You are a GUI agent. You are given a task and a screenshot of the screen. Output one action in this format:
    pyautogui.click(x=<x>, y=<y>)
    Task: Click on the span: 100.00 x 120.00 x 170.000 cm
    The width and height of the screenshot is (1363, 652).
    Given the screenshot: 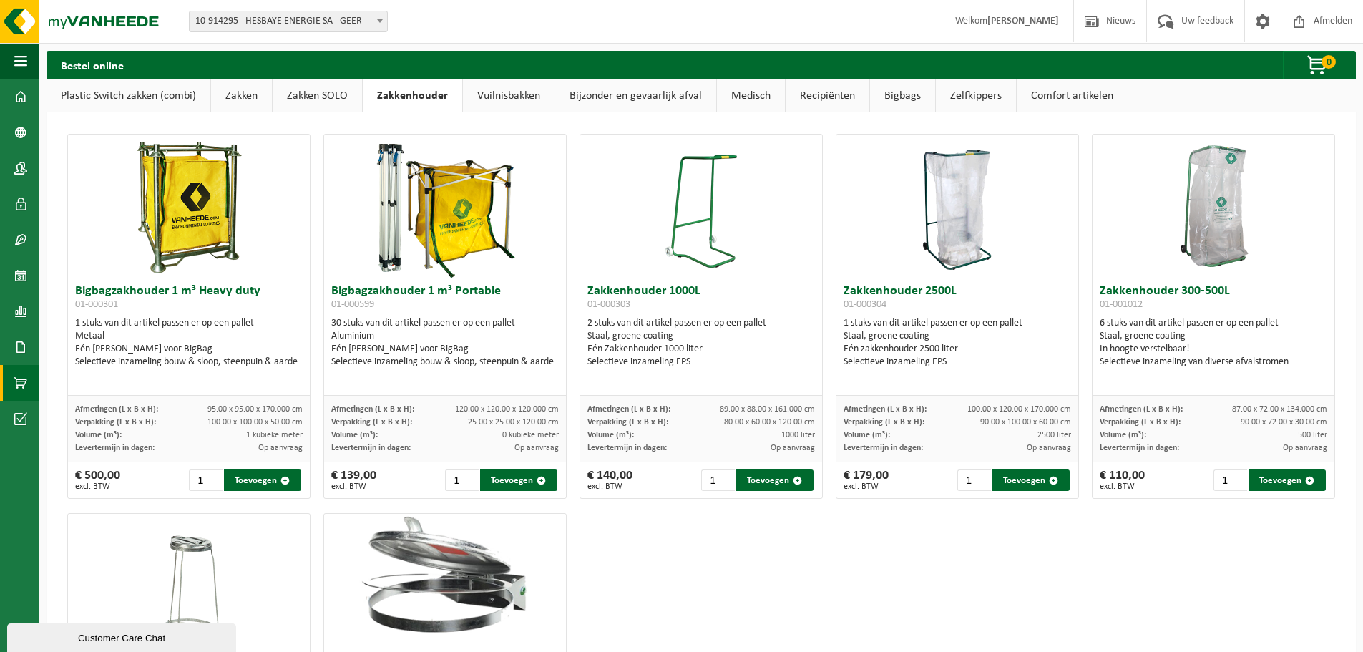 What is the action you would take?
    pyautogui.click(x=1019, y=409)
    